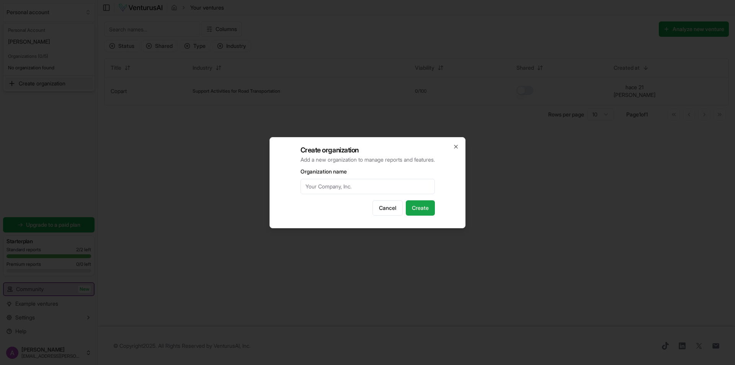 The image size is (735, 365). I want to click on label: Organization name, so click(324, 171).